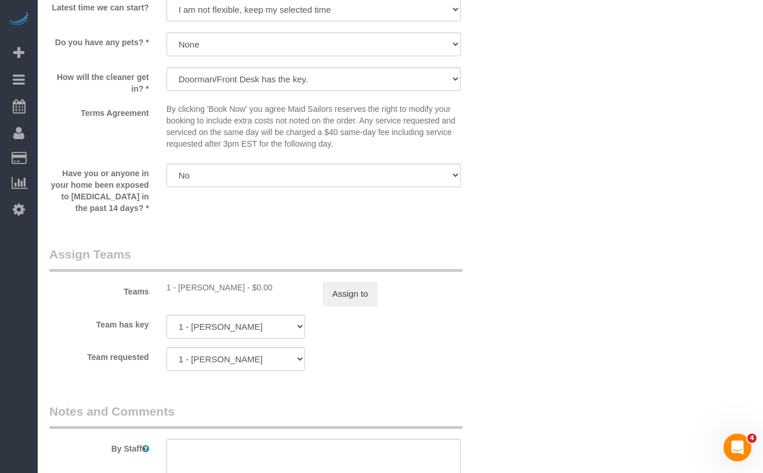 The image size is (763, 473). Describe the element at coordinates (314, 126) in the screenshot. I see `p: By clicking 'Book Now' you agree Maid Sailors reserves the right to modify your booking to includ...` at that location.